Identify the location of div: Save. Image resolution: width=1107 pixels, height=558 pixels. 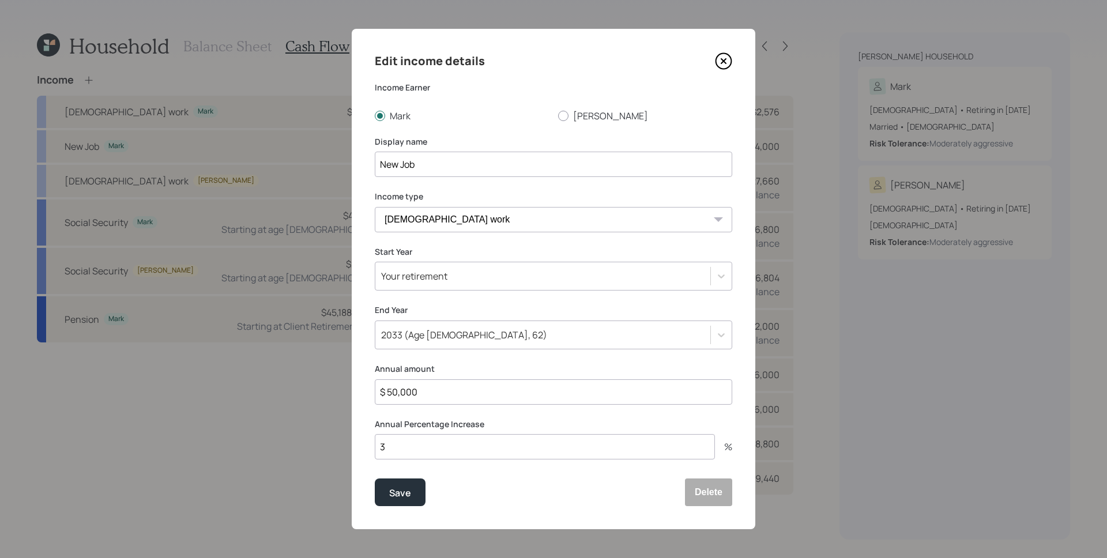
(400, 493).